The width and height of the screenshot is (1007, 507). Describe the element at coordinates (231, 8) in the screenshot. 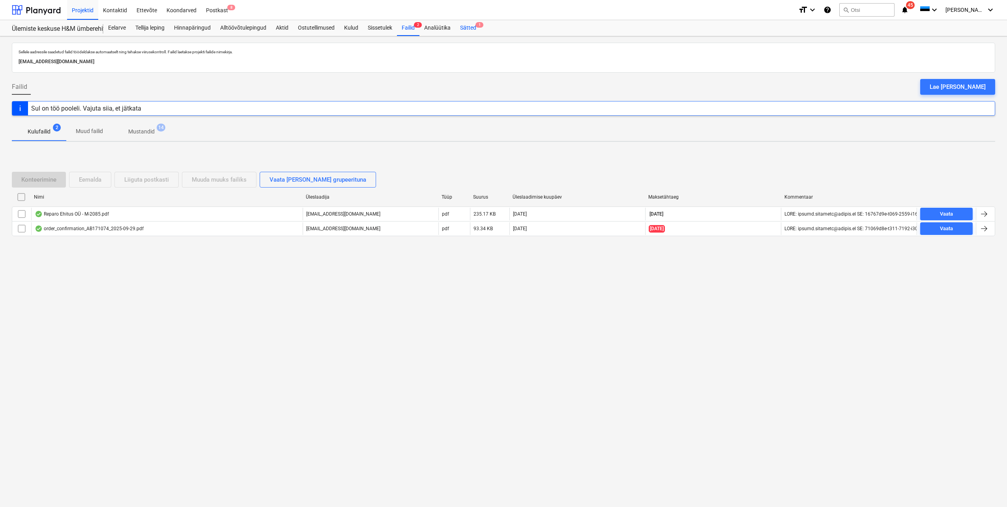

I see `span: 8` at that location.